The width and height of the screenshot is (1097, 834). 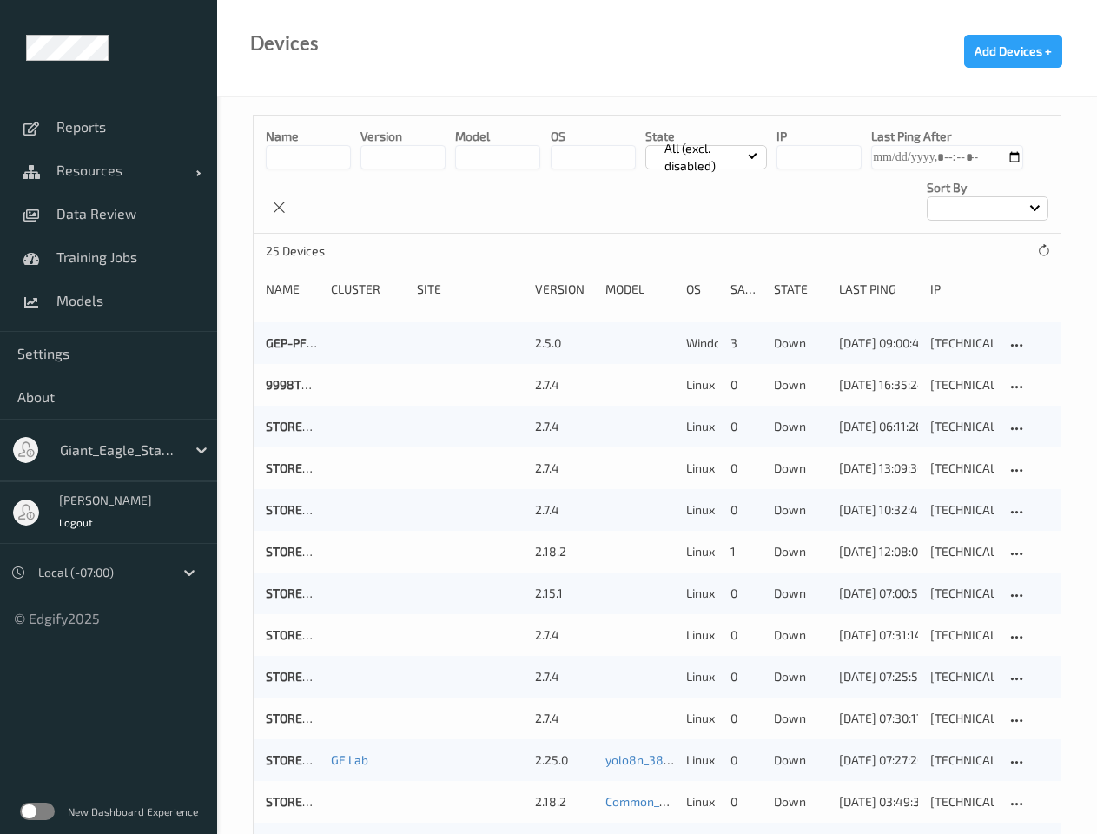 I want to click on a: STORE9998_TERM001, so click(x=326, y=592).